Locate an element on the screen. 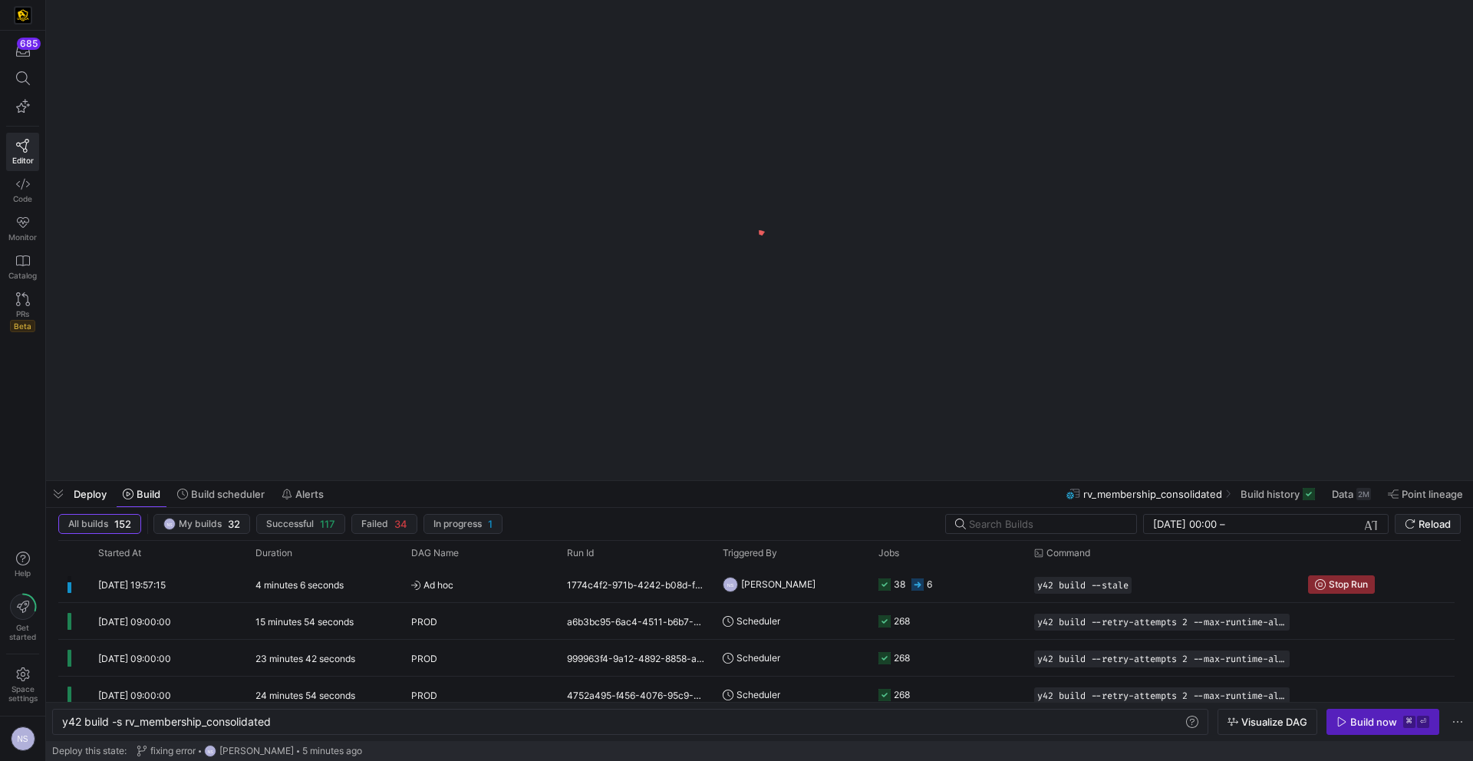  span: Code is located at coordinates (22, 199).